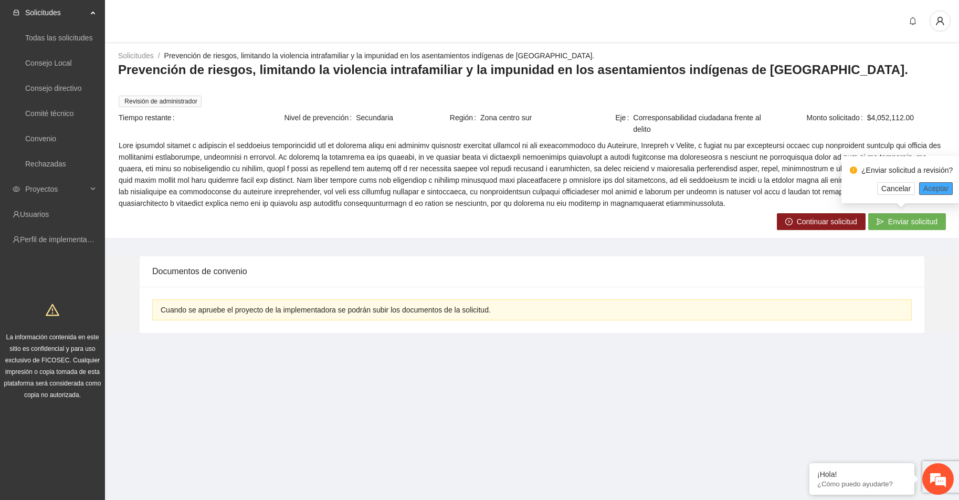 This screenshot has height=500, width=959. Describe the element at coordinates (40, 139) in the screenshot. I see `a: Convenio` at that location.